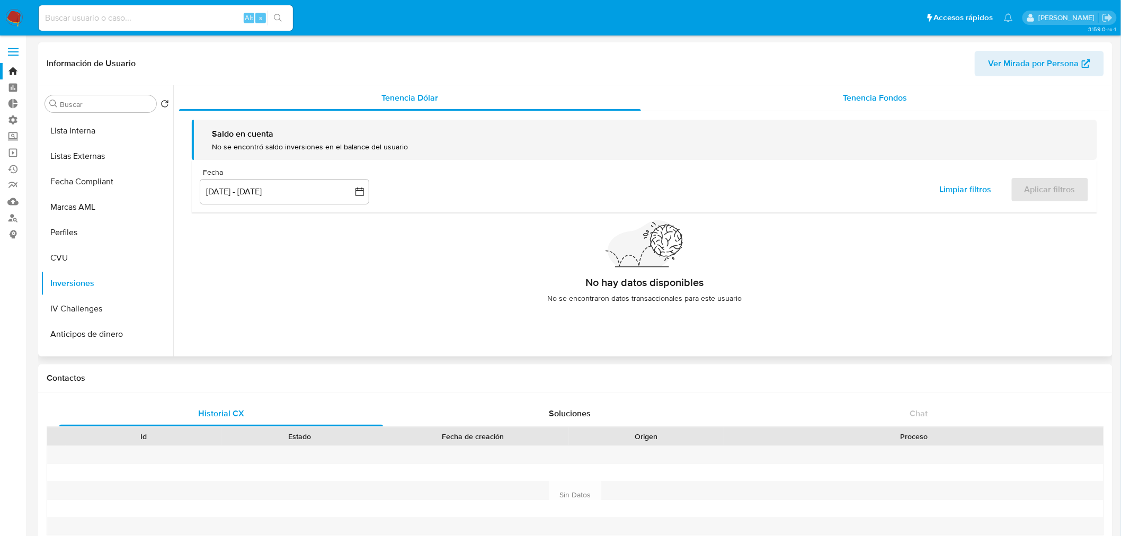  I want to click on button: IV Challenges, so click(107, 309).